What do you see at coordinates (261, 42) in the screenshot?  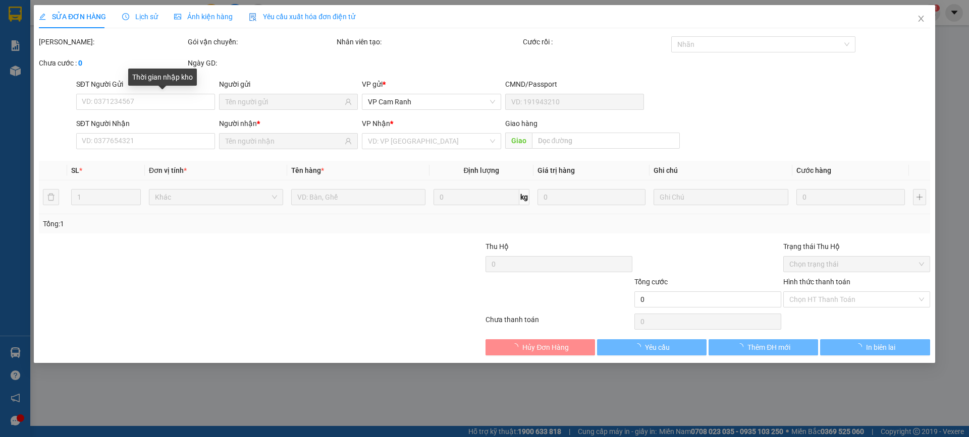 I see `div: Gói vận chuyển:` at bounding box center [261, 42].